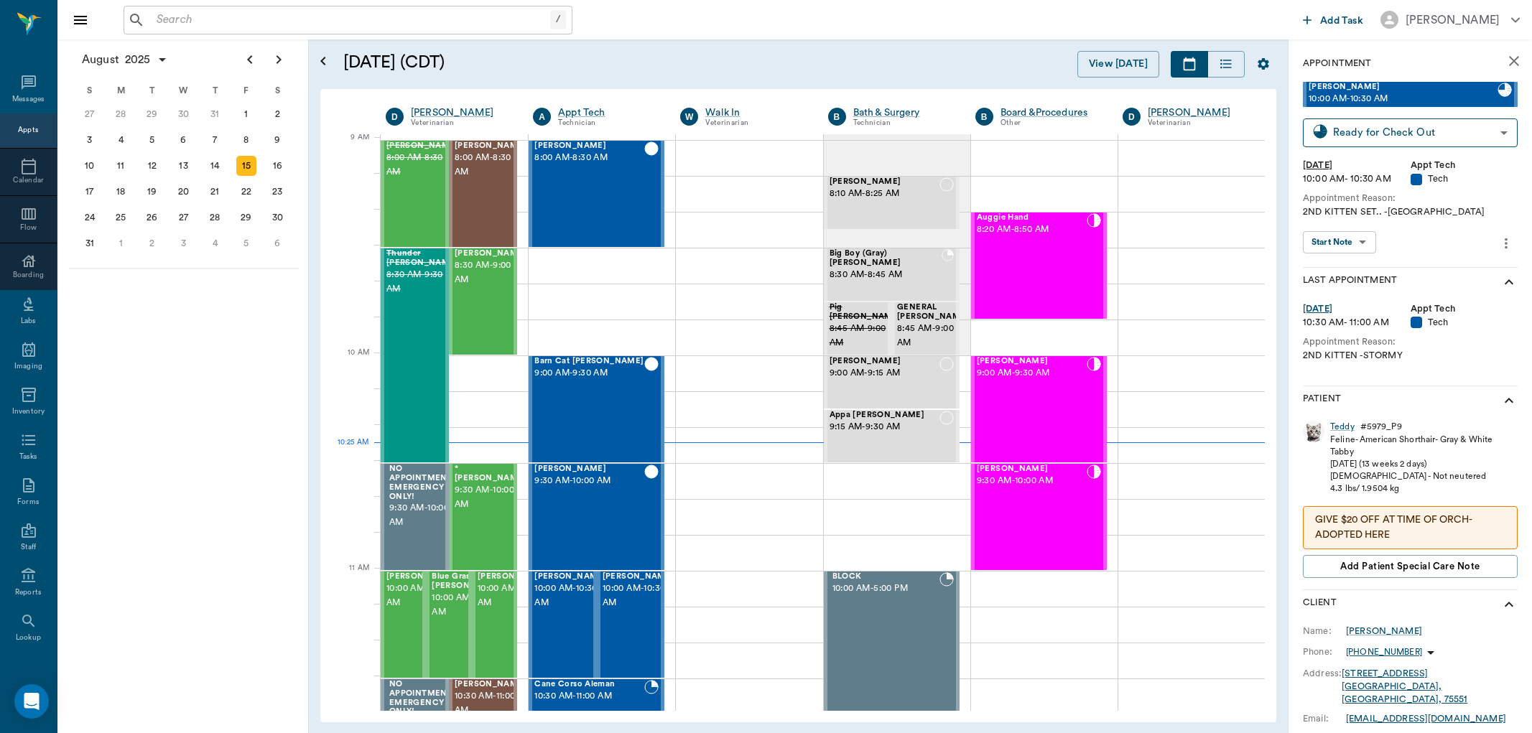 The width and height of the screenshot is (1532, 733). I want to click on div: Teddy, so click(1342, 427).